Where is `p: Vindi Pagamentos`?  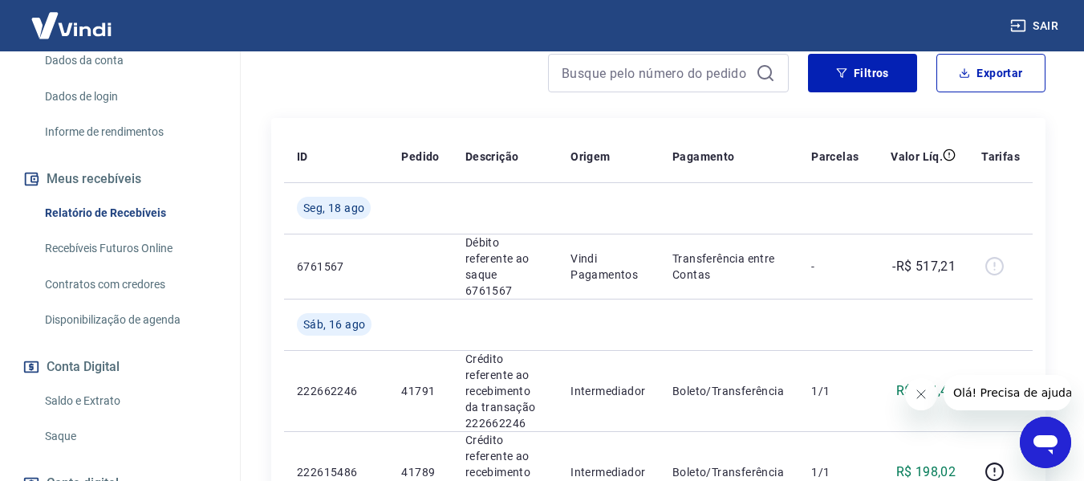 p: Vindi Pagamentos is located at coordinates (608, 266).